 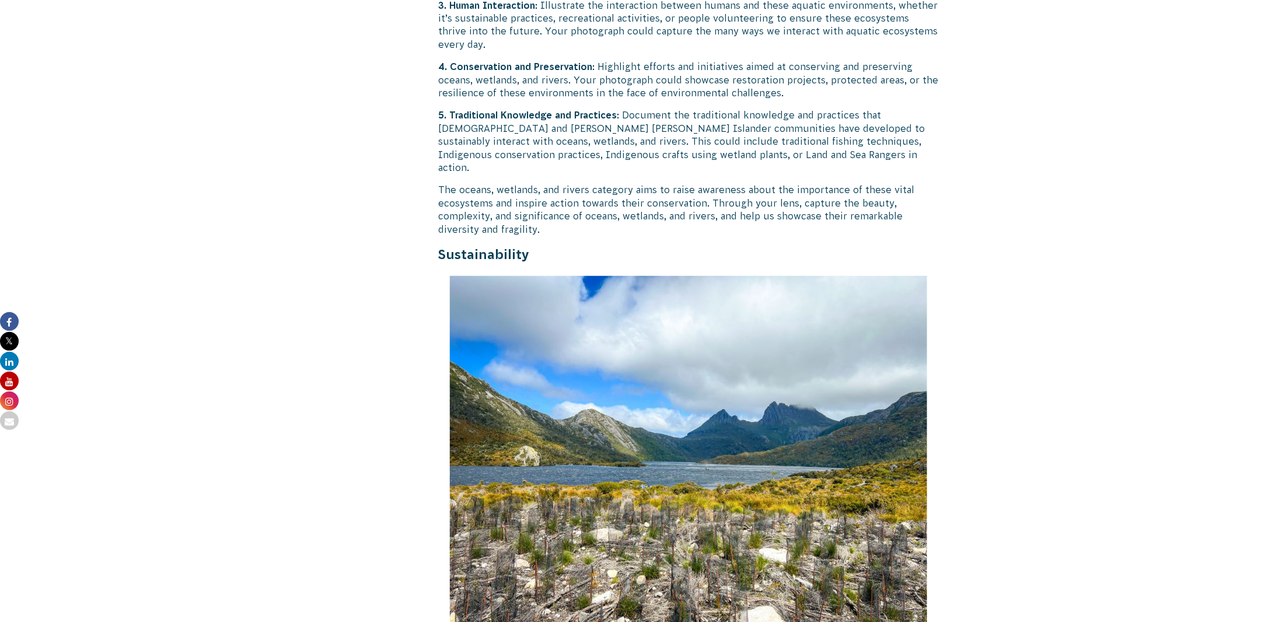 I want to click on strong: Sustainability, so click(x=484, y=254).